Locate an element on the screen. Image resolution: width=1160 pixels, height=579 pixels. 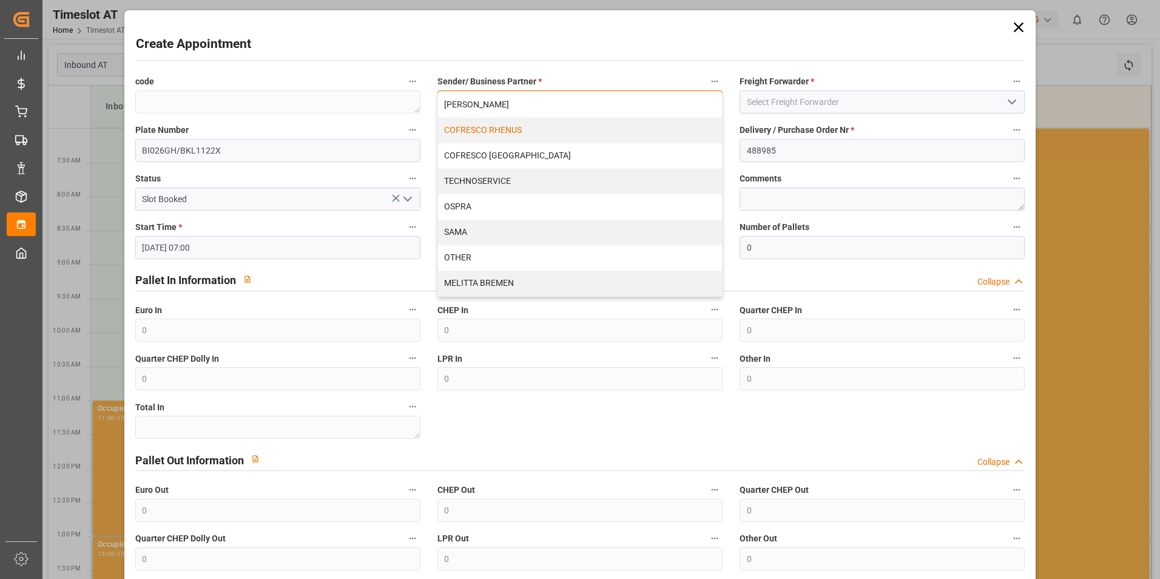
h2: Pallet Out Information is located at coordinates (189, 460).